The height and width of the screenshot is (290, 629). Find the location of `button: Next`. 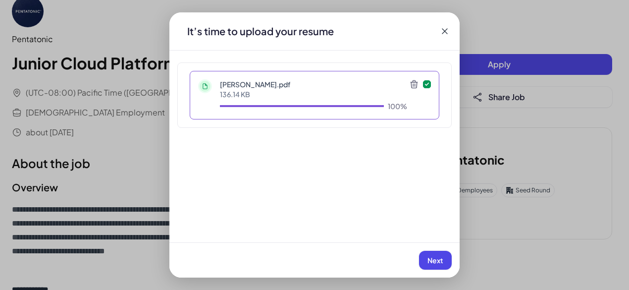

button: Next is located at coordinates (435, 260).